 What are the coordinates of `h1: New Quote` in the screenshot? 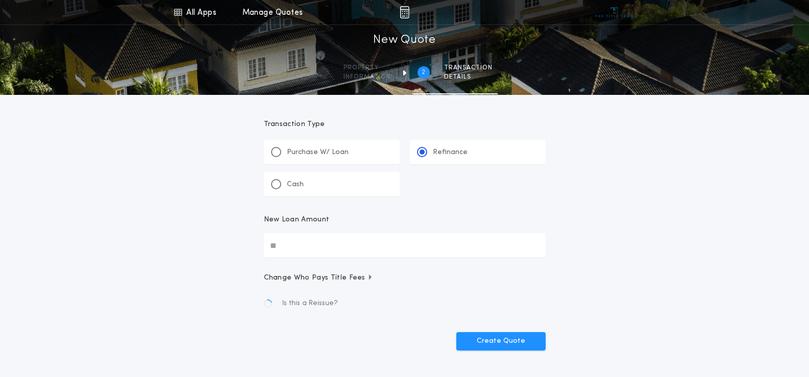 It's located at (404, 40).